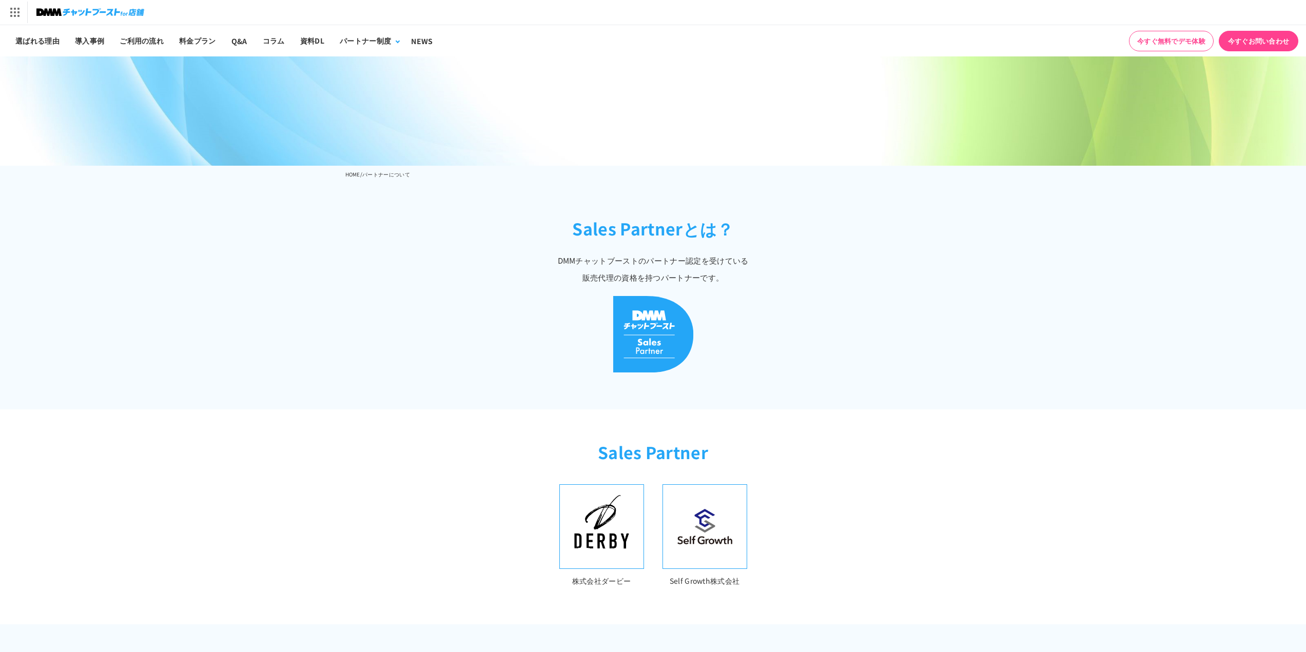 Image resolution: width=1306 pixels, height=652 pixels. What do you see at coordinates (653, 334) in the screenshot?
I see `img: DMMチャットブースト Sales Partner` at bounding box center [653, 334].